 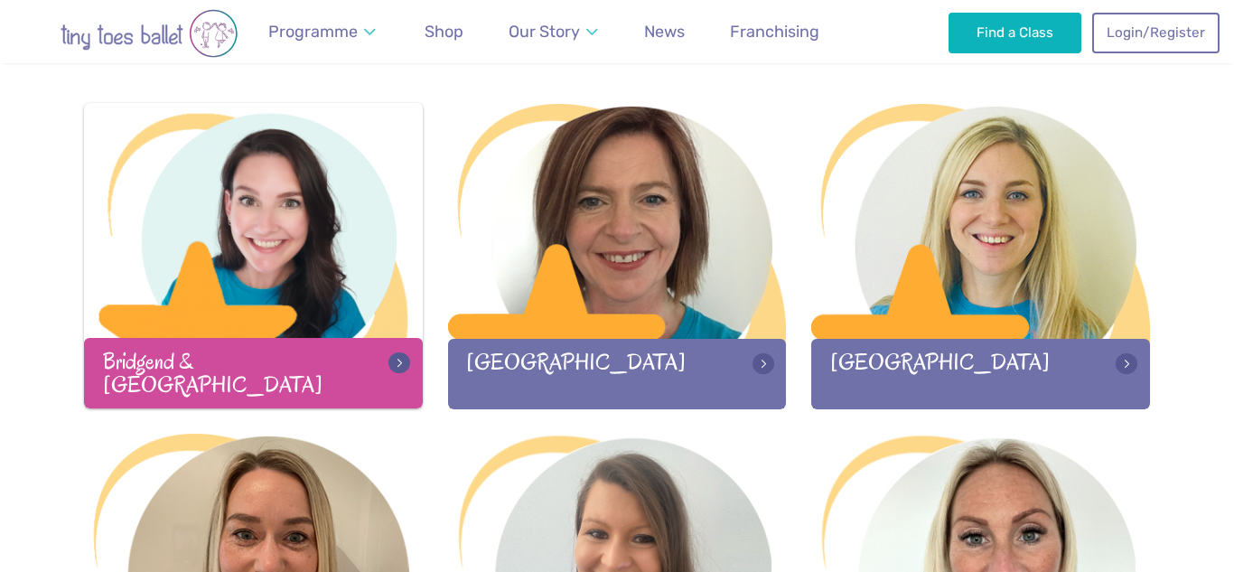 I want to click on a: Franchising, so click(x=774, y=32).